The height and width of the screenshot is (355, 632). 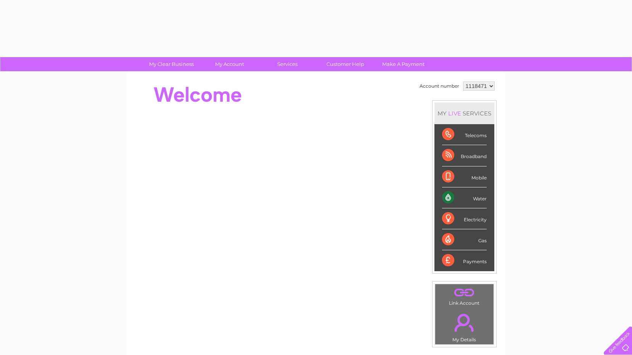 What do you see at coordinates (464, 219) in the screenshot?
I see `div: Electricity` at bounding box center [464, 219].